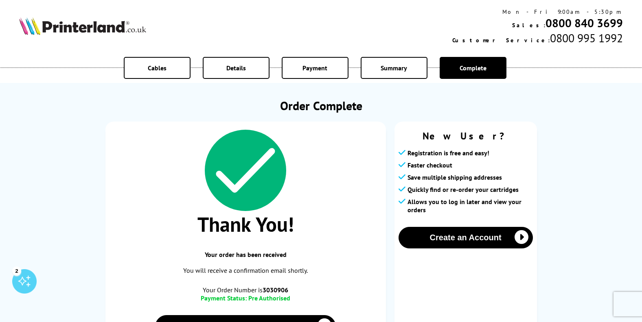 The height and width of the screenshot is (322, 642). I want to click on span: Cables, so click(157, 68).